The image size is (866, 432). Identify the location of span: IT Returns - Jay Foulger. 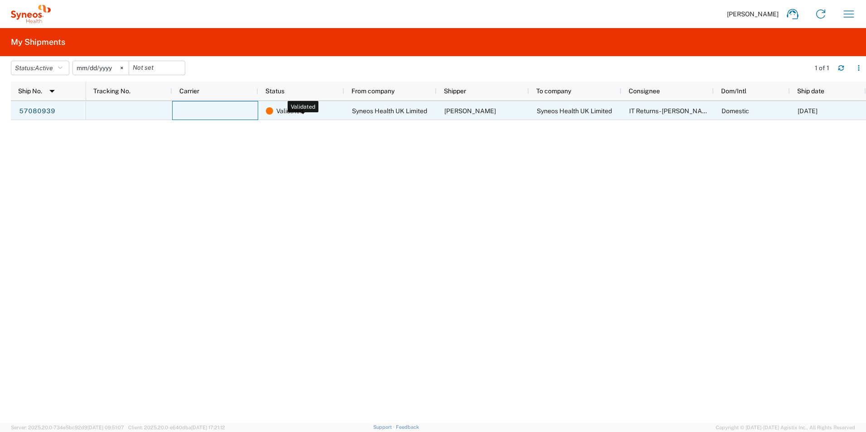
(672, 111).